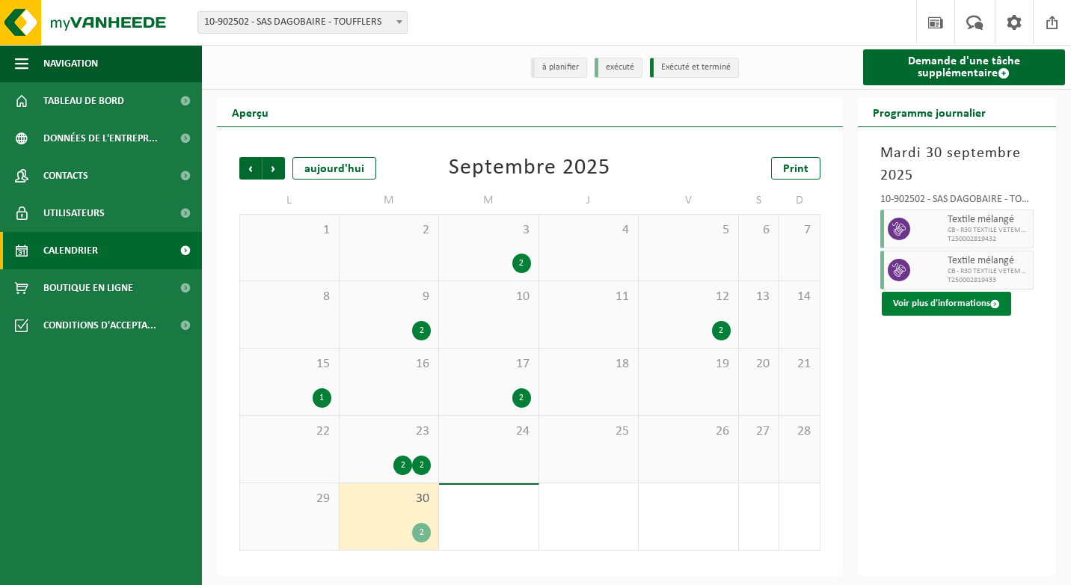  Describe the element at coordinates (796, 169) in the screenshot. I see `span: Print` at that location.